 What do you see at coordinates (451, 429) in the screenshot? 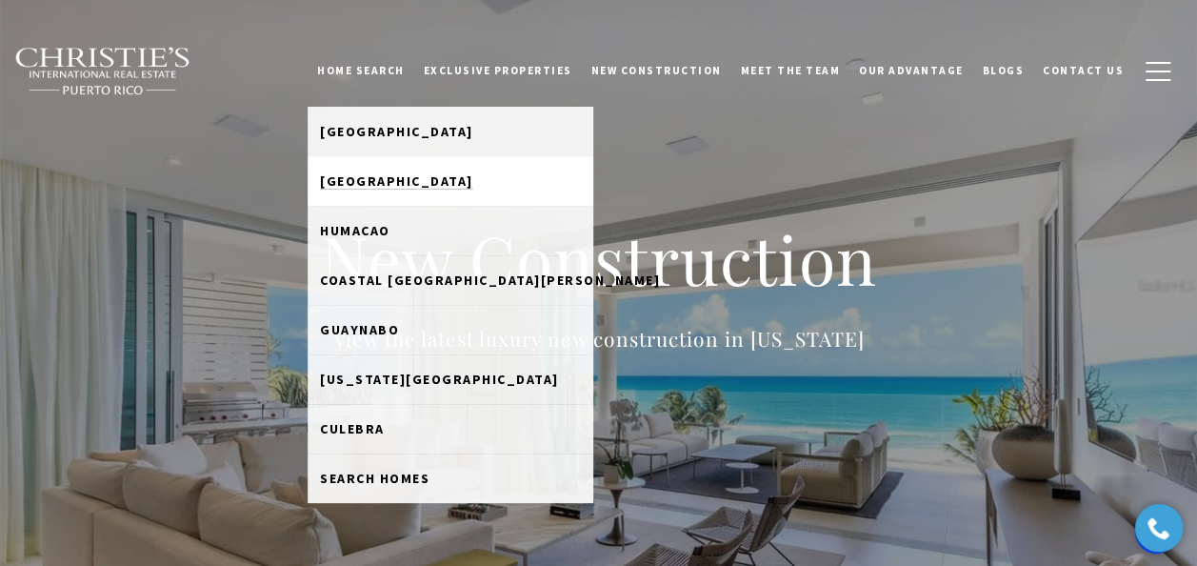
I see `a: Culebra` at bounding box center [451, 429].